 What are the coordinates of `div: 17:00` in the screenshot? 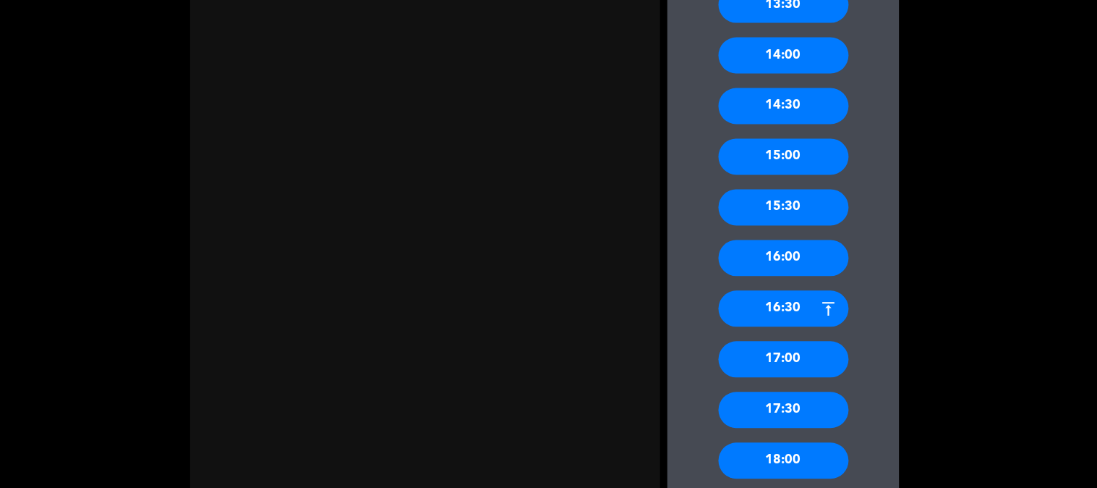 It's located at (784, 360).